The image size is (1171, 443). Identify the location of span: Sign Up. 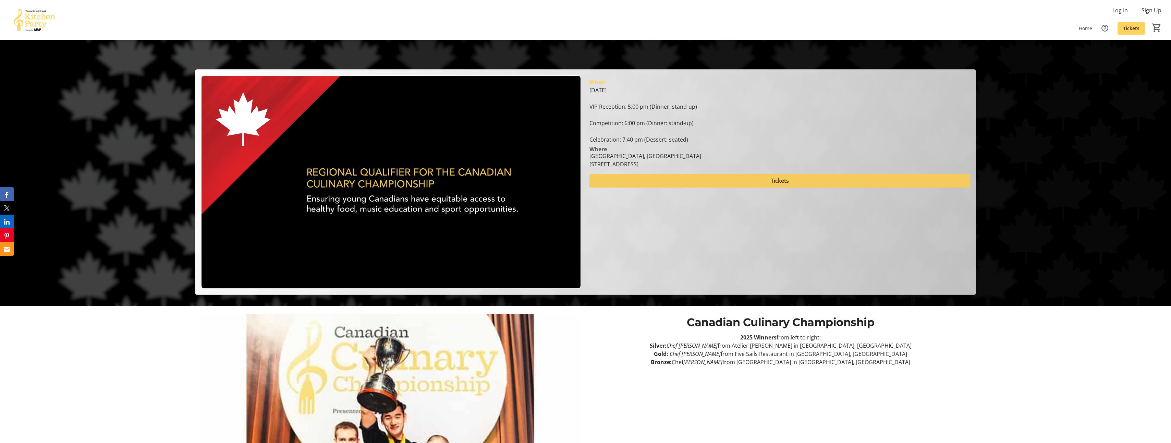
(1152, 10).